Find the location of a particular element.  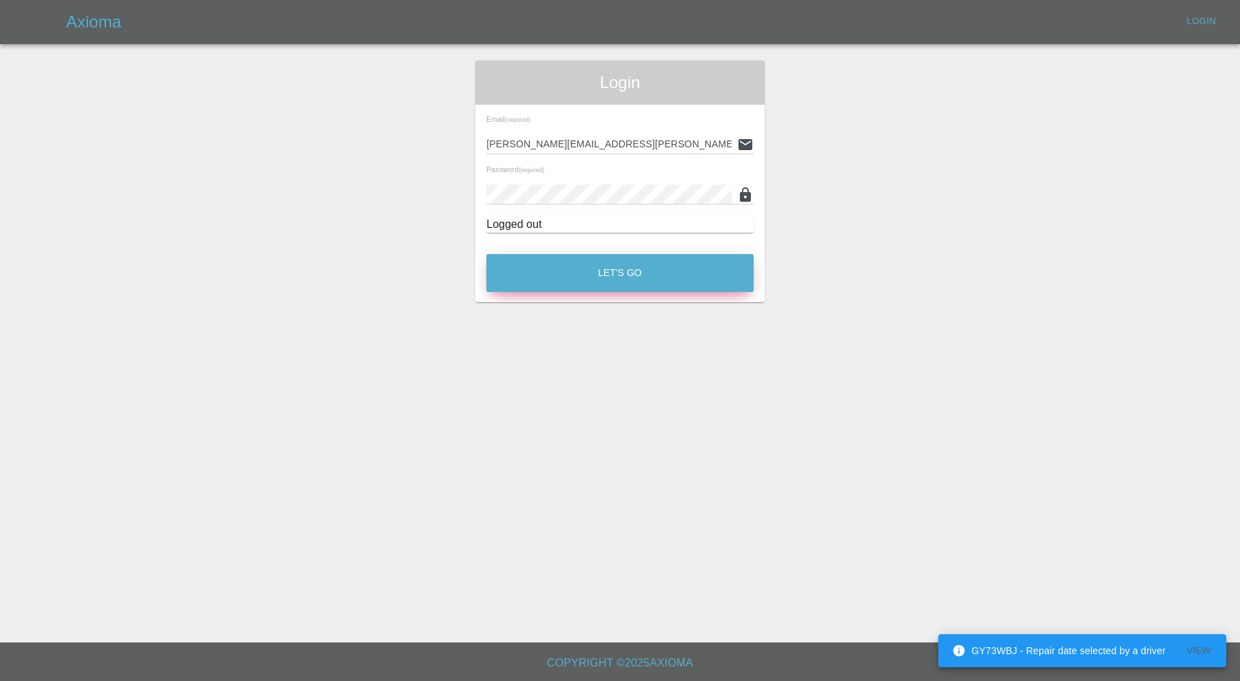

a: Login is located at coordinates (1202, 21).